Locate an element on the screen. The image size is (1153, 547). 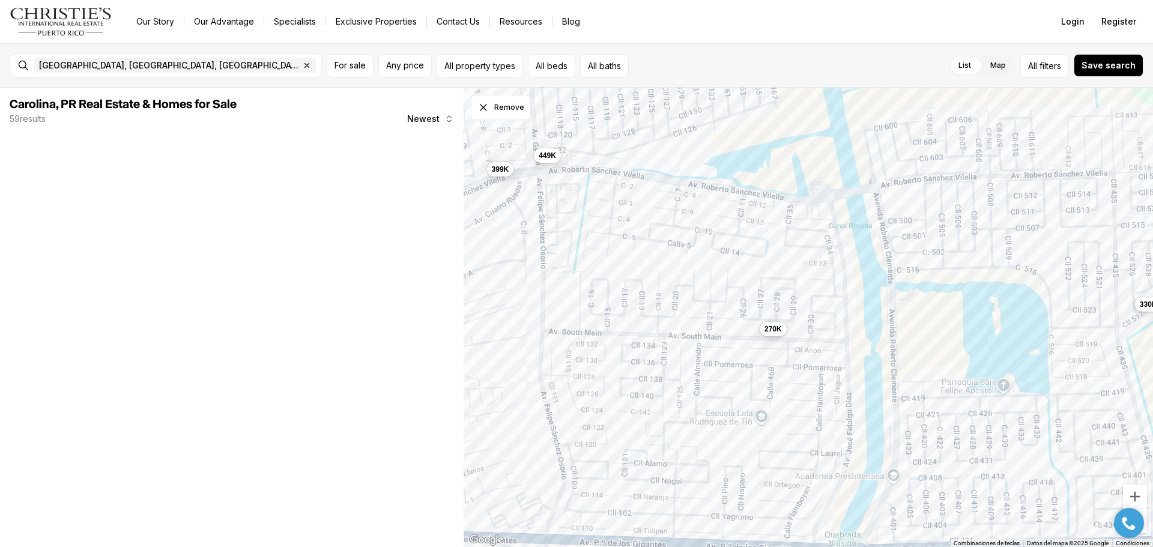
button: All beds is located at coordinates (551, 65).